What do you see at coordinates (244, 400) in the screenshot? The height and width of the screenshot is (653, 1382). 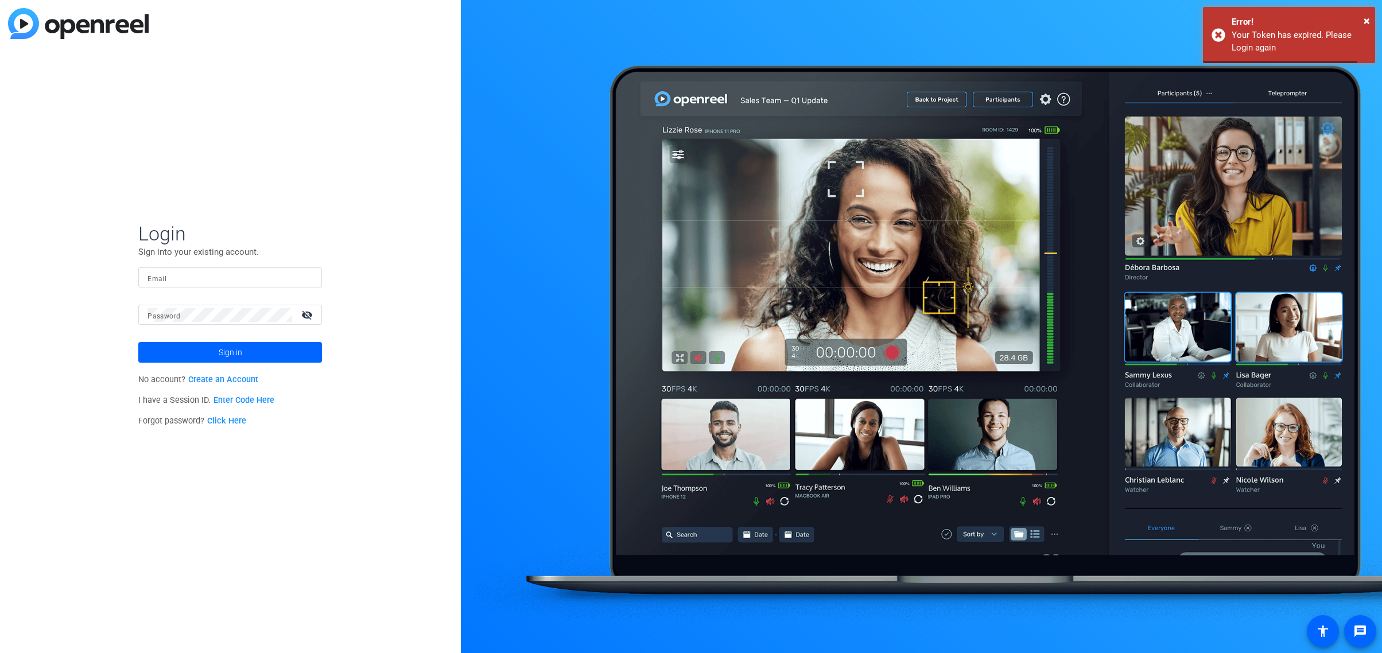 I see `a: Enter Code Here` at bounding box center [244, 400].